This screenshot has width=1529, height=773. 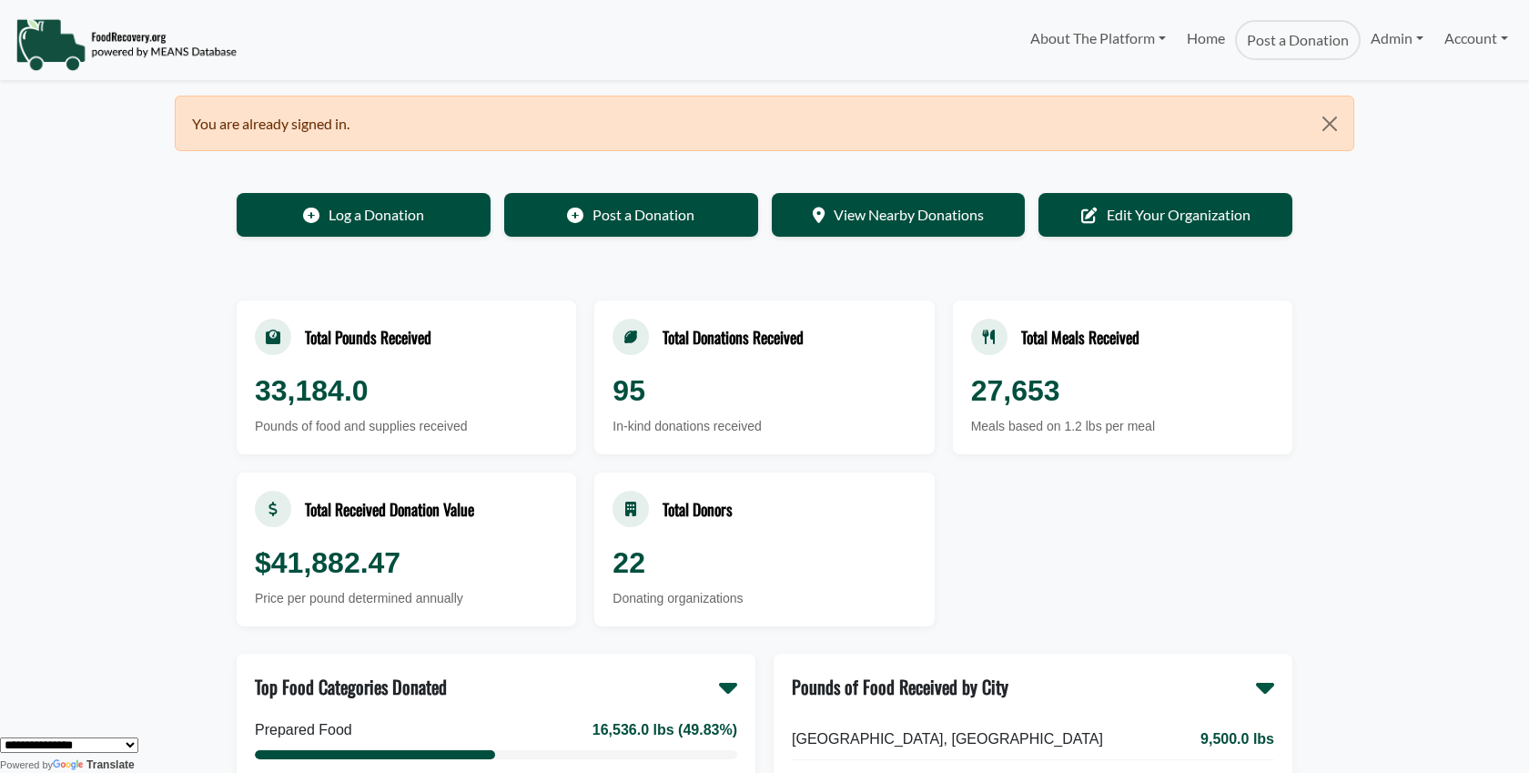 What do you see at coordinates (1123, 426) in the screenshot?
I see `div: Meals based on 1.2 lbs per meal` at bounding box center [1123, 426].